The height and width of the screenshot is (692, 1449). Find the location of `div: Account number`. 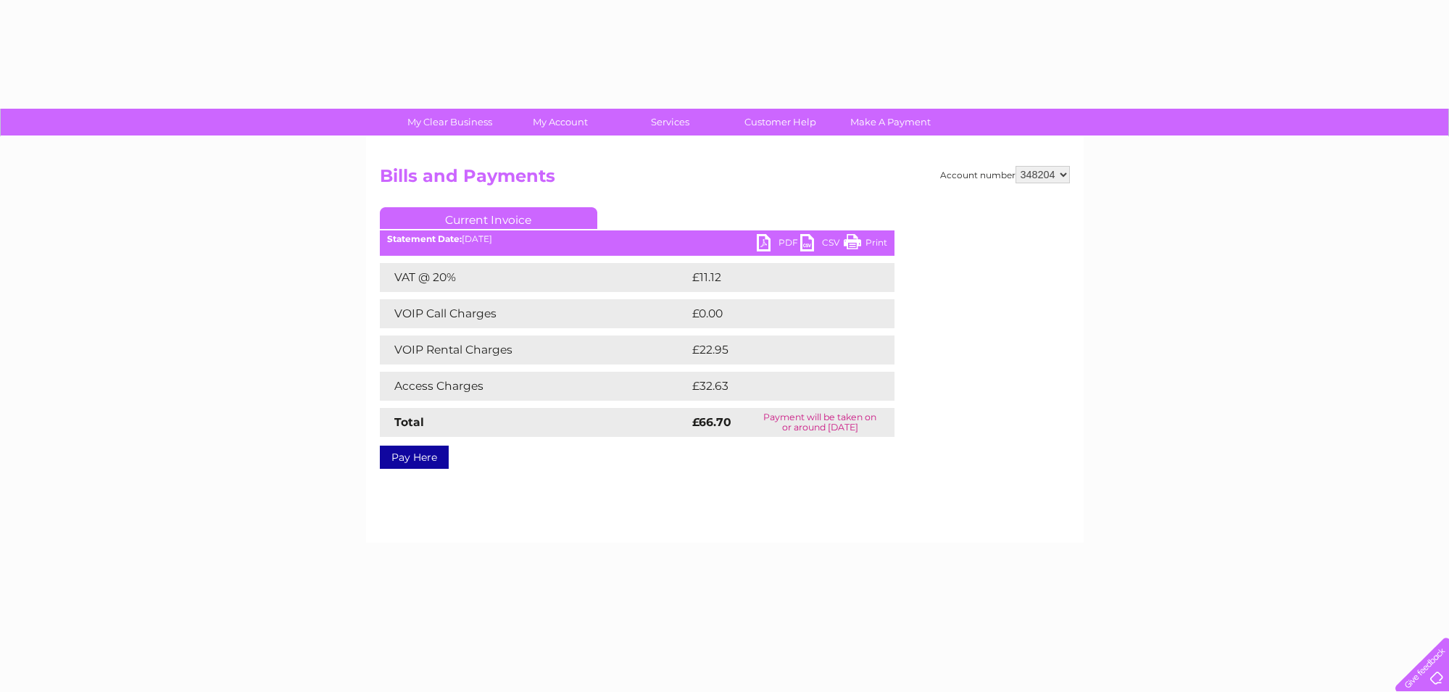

div: Account number is located at coordinates (1005, 175).